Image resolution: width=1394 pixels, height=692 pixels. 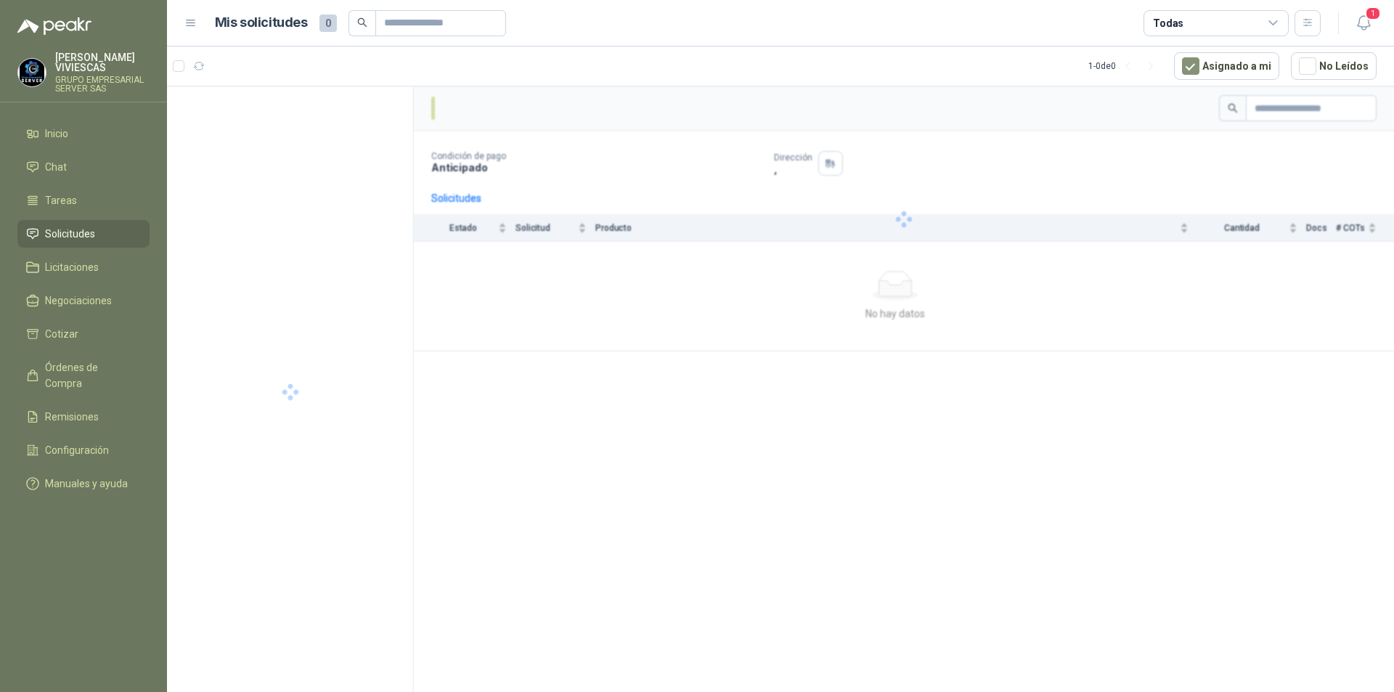 I want to click on span: Cotizar, so click(x=62, y=334).